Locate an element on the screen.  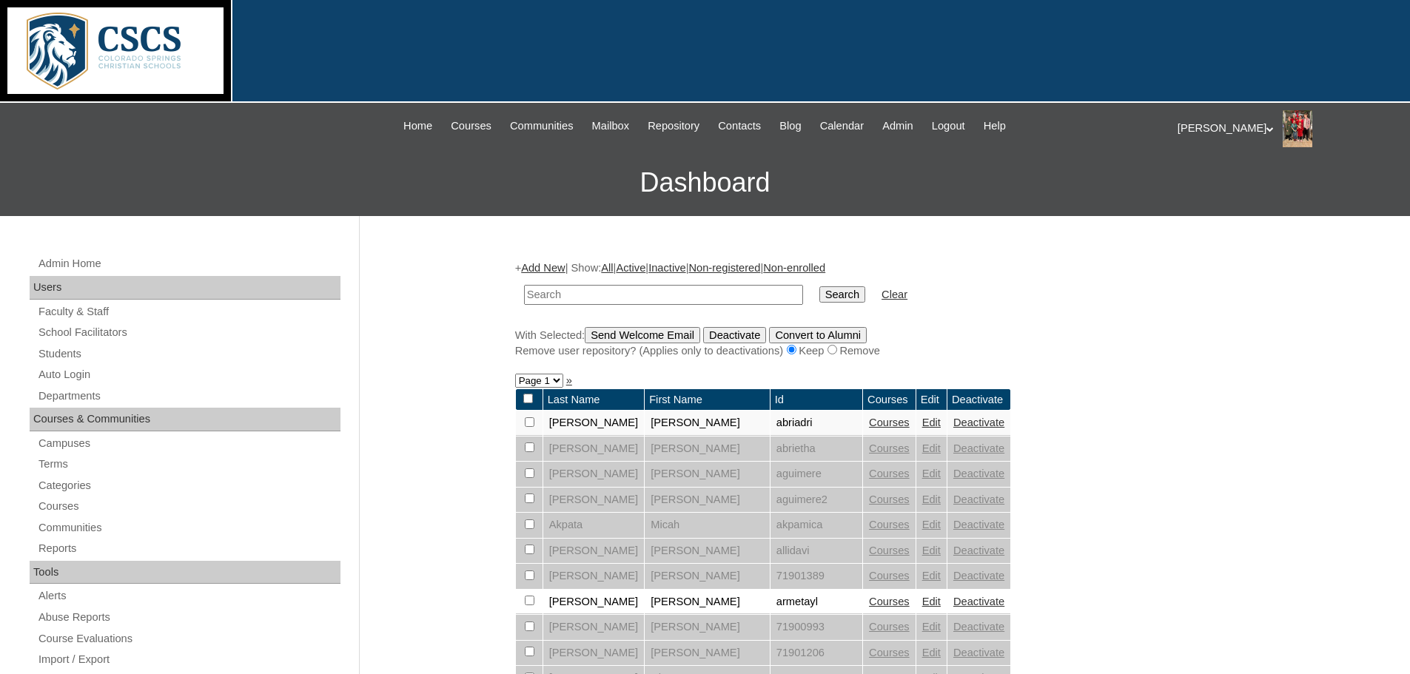
span: Logout is located at coordinates (948, 126).